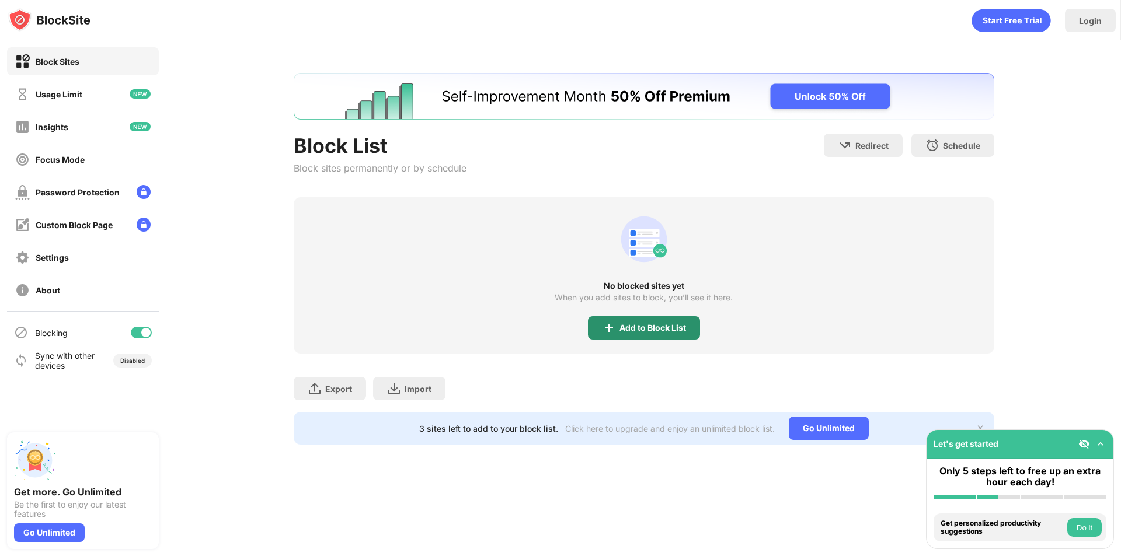 Image resolution: width=1121 pixels, height=556 pixels. I want to click on div: Get more. Go Unlimited, so click(83, 492).